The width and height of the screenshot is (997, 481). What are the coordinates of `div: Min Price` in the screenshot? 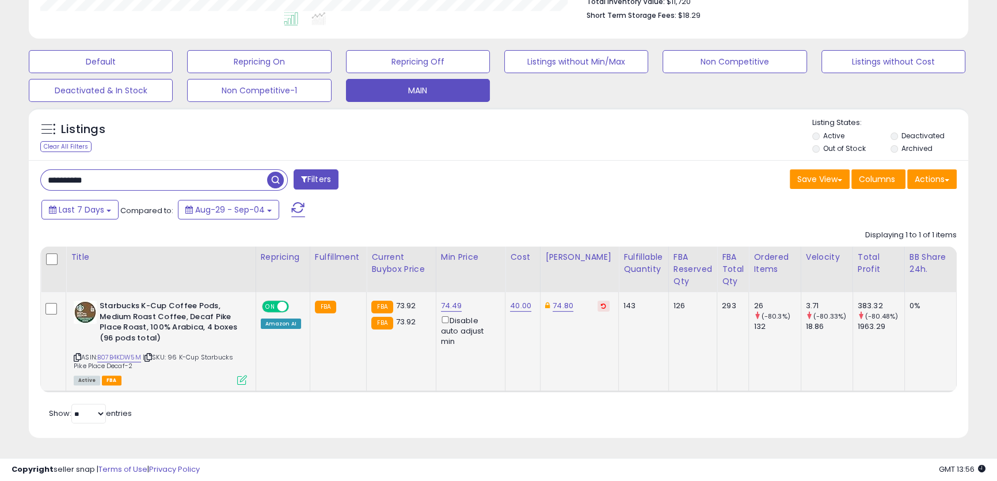 It's located at (471, 257).